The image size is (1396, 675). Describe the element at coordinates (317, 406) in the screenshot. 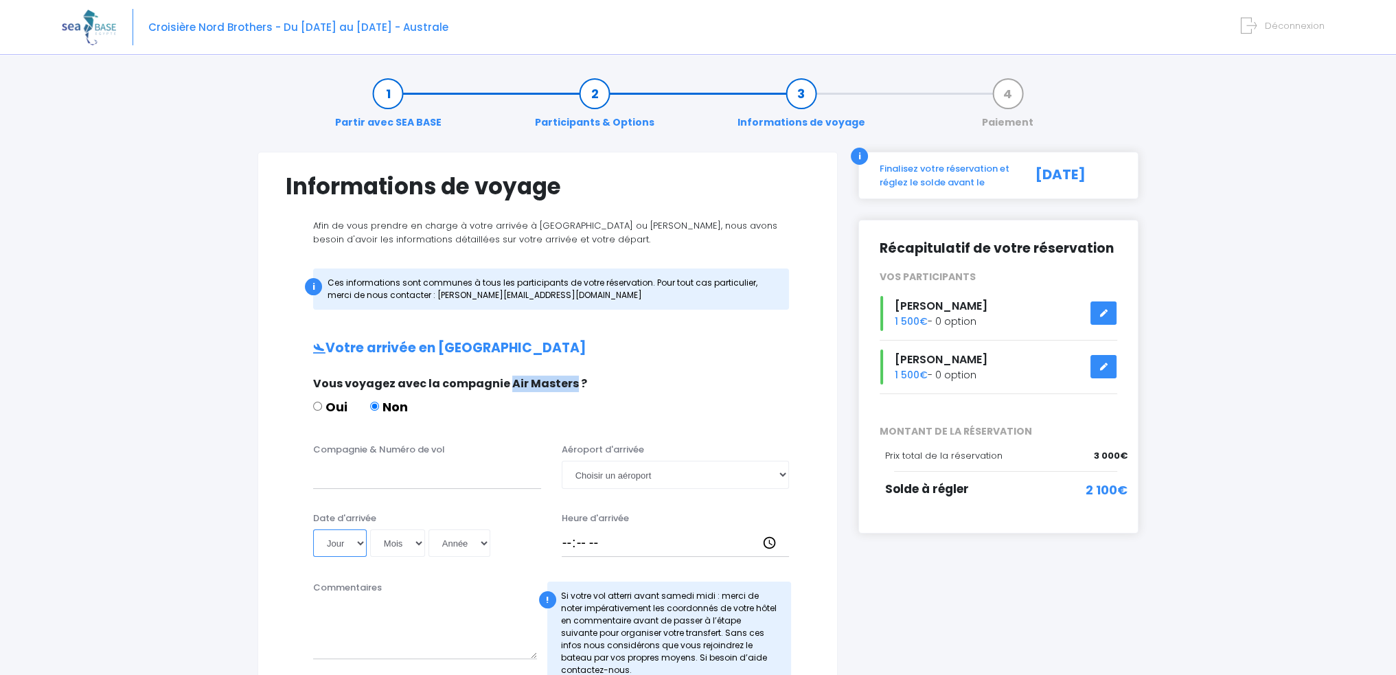

I see `input: Oui` at that location.